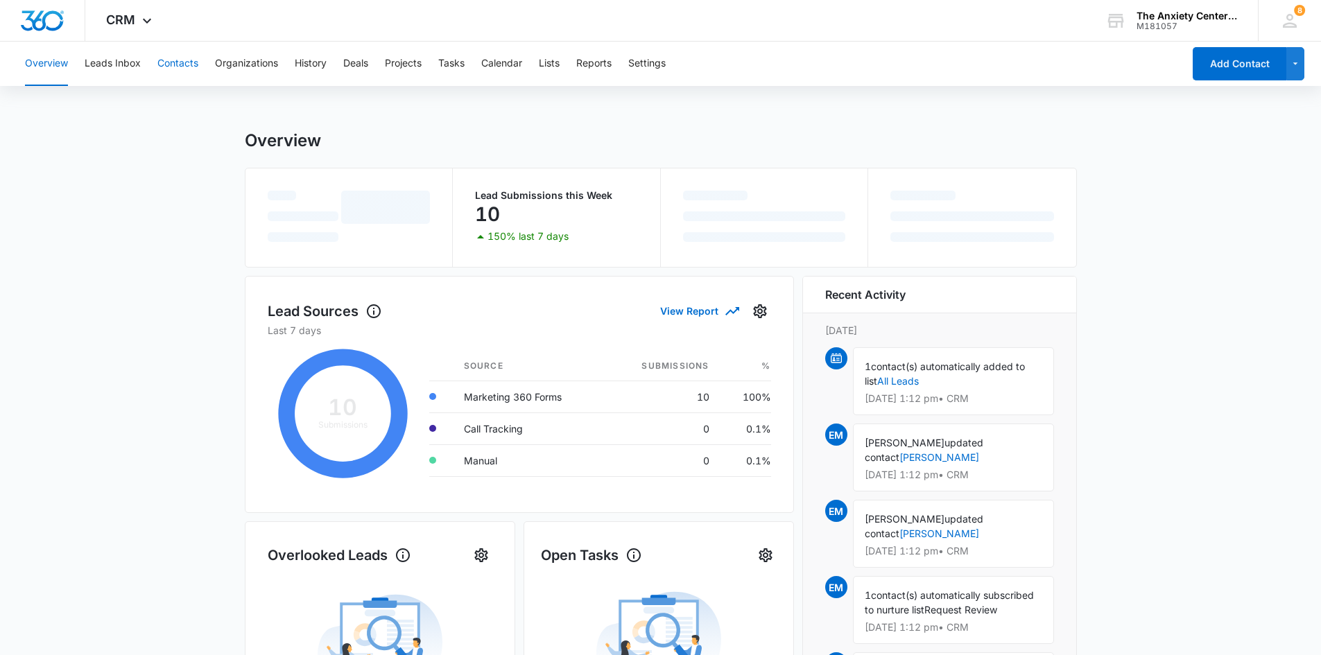  Describe the element at coordinates (745, 397) in the screenshot. I see `td: 100%` at that location.